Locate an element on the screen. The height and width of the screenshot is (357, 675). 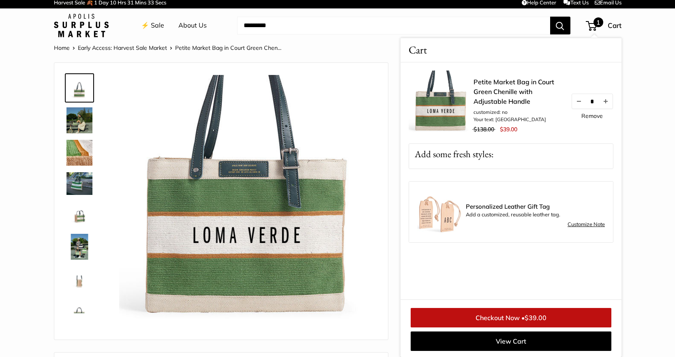
img: Apolis: Surplus Market is located at coordinates (81, 26).